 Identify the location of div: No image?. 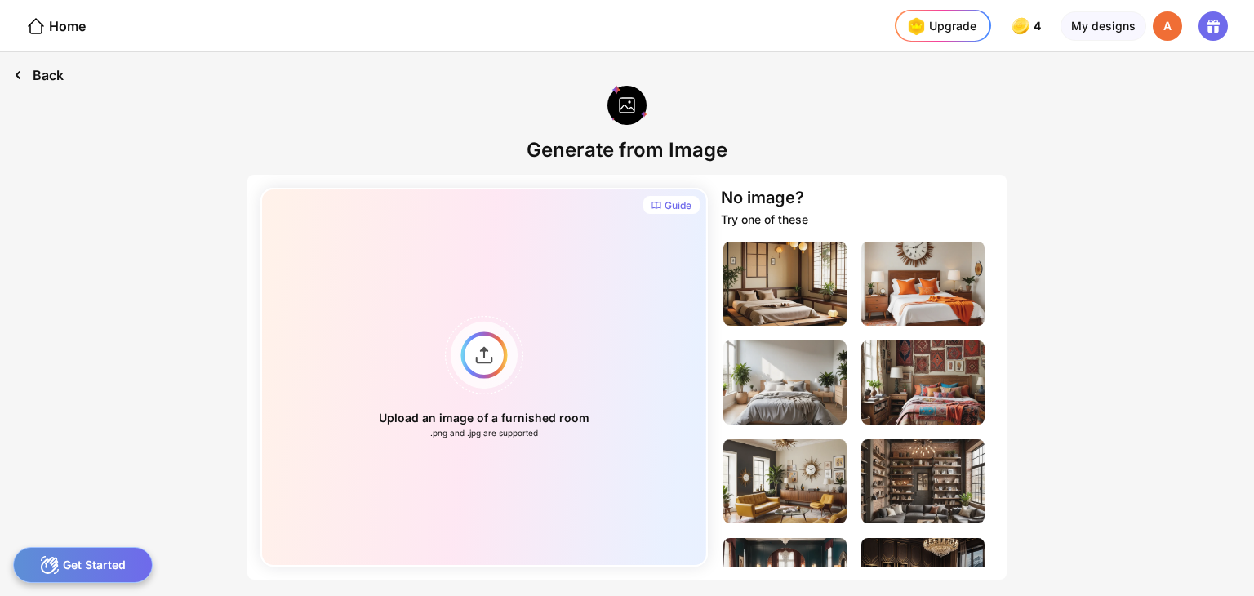
(762, 198).